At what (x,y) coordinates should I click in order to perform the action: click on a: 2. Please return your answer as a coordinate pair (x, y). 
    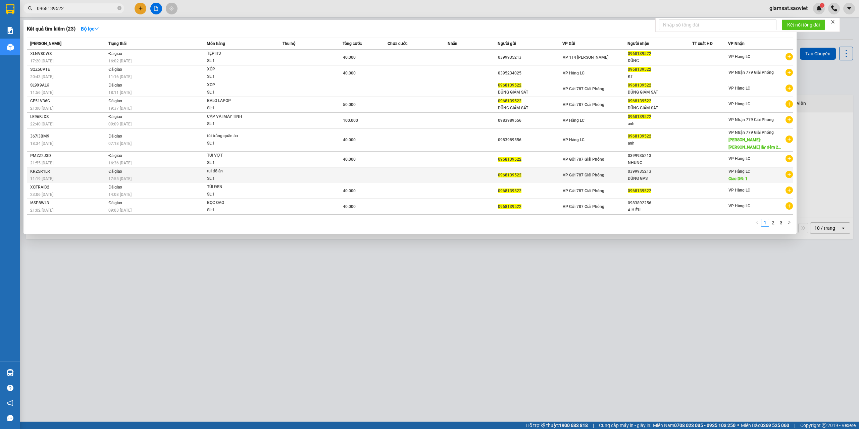
    Looking at the image, I should click on (773, 223).